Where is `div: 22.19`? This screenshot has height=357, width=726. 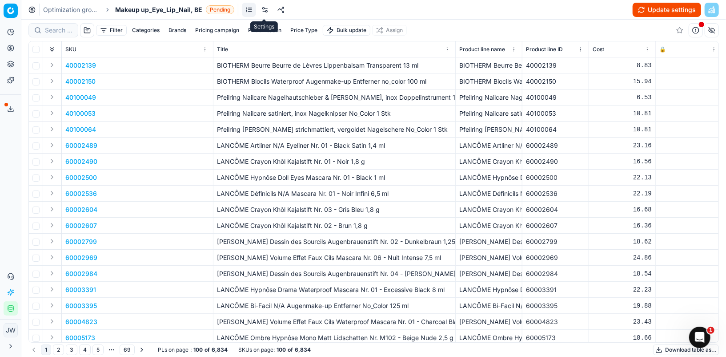
div: 22.19 is located at coordinates (622, 194).